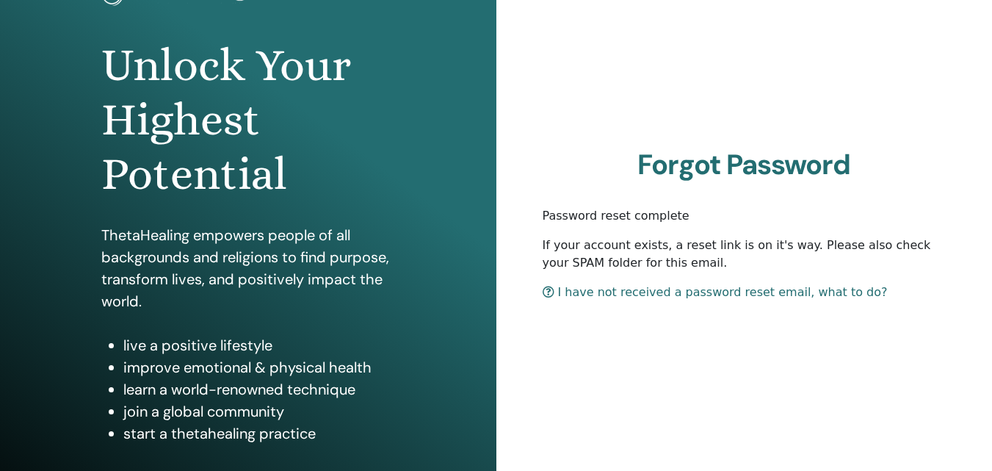  What do you see at coordinates (259, 411) in the screenshot?
I see `li: join a global community` at bounding box center [259, 411].